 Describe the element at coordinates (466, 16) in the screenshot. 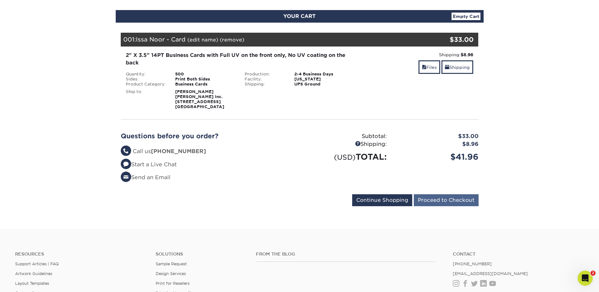

I see `a: Empty Cart` at that location.